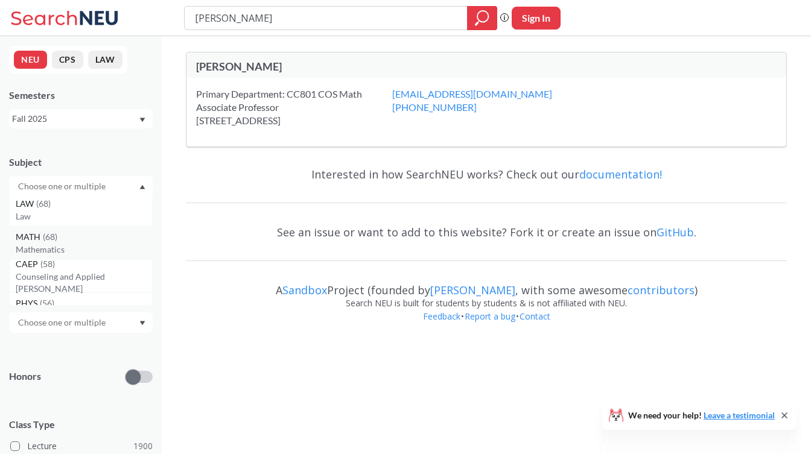 The width and height of the screenshot is (811, 454). Describe the element at coordinates (29, 237) in the screenshot. I see `span: MATH` at that location.